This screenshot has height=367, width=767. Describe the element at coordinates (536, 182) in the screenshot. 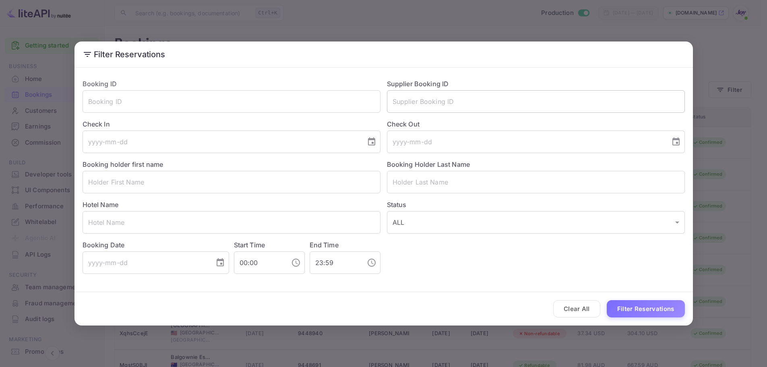

I see `input: Holder Last Name` at that location.